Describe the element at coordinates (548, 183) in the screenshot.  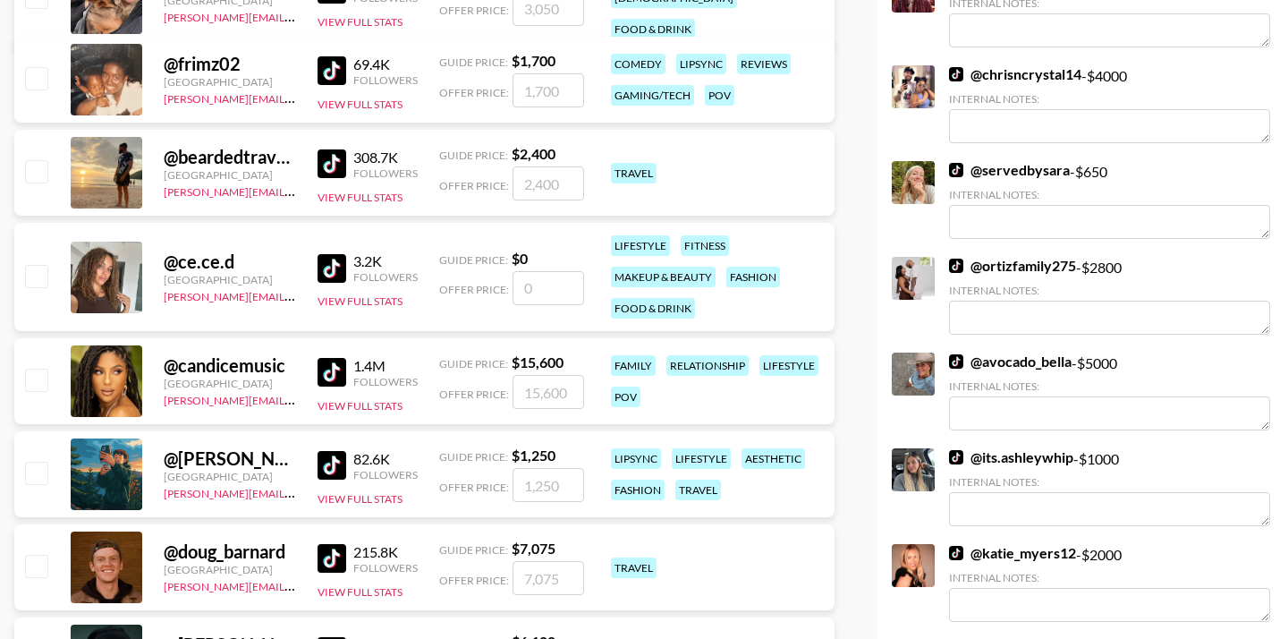
I see `input: 2,400` at that location.